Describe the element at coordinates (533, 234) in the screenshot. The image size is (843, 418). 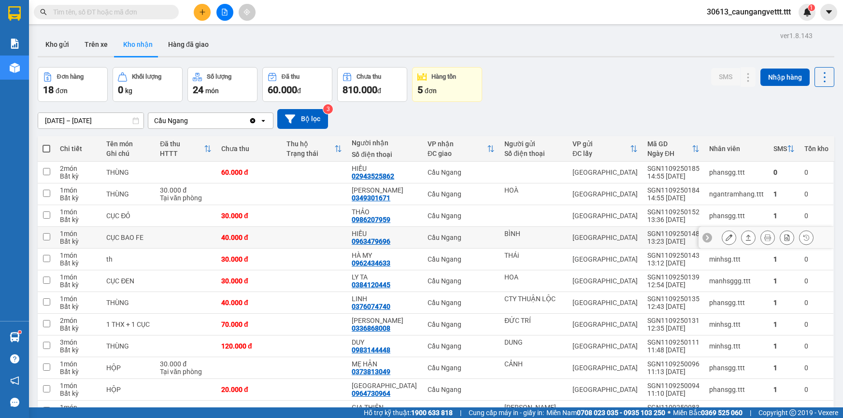
I see `div: BÌNH` at that location.